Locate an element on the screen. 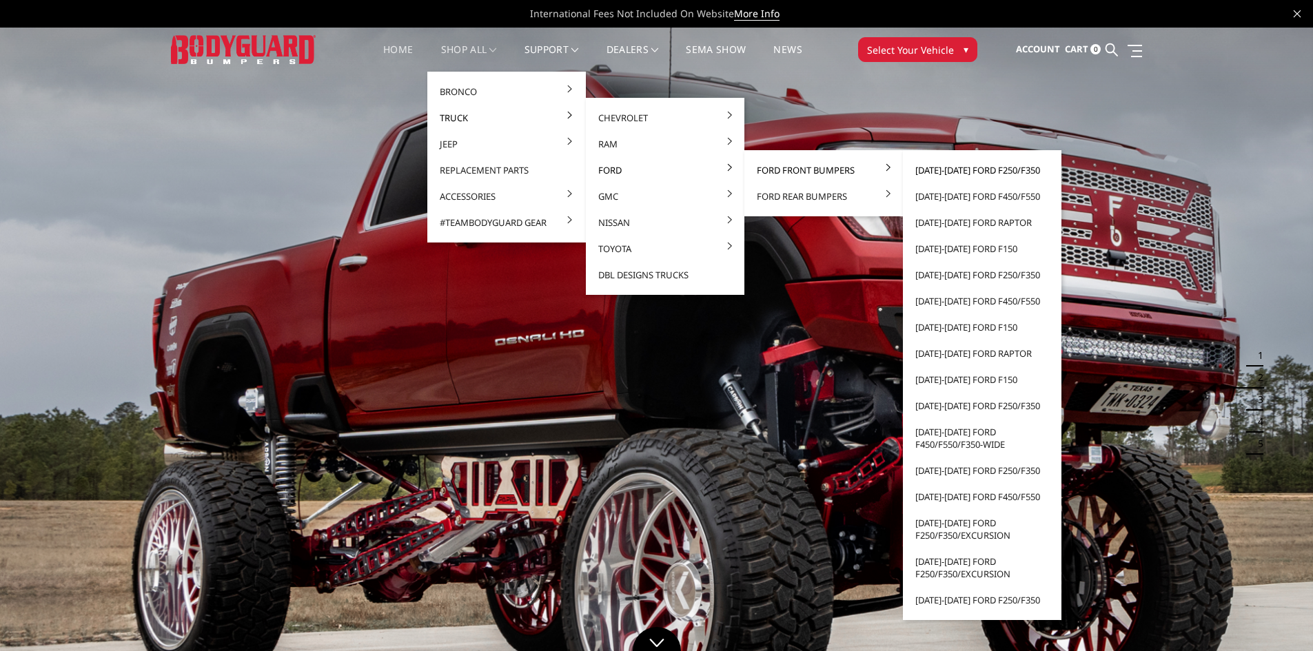  a: Cart 0 is located at coordinates (1083, 50).